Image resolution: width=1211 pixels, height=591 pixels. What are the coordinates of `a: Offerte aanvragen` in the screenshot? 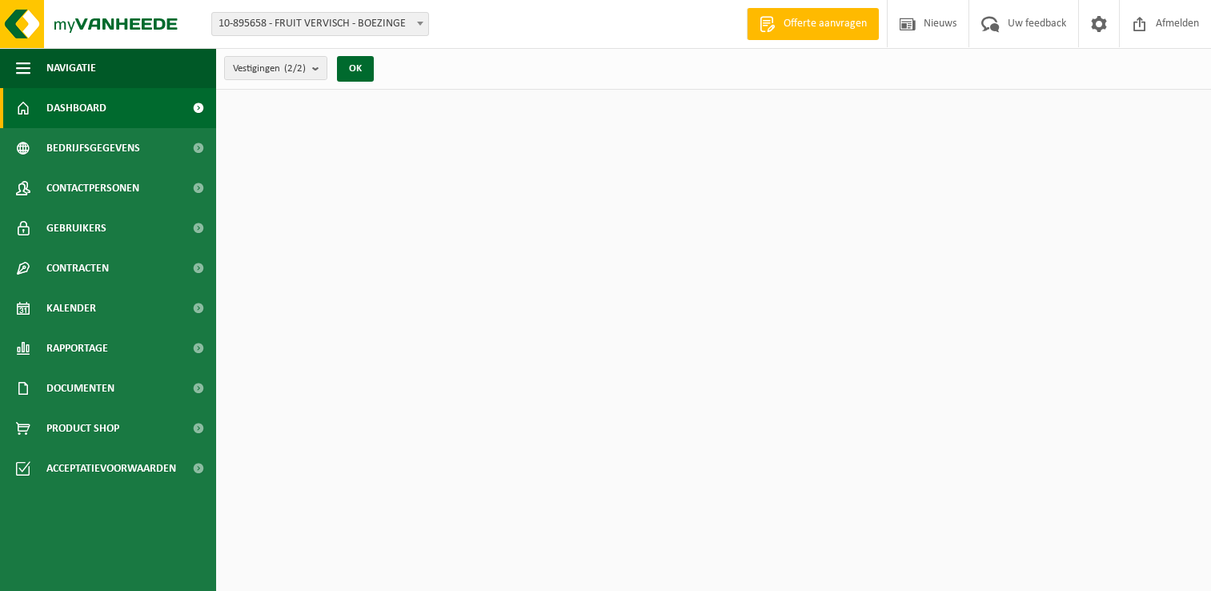 It's located at (812, 24).